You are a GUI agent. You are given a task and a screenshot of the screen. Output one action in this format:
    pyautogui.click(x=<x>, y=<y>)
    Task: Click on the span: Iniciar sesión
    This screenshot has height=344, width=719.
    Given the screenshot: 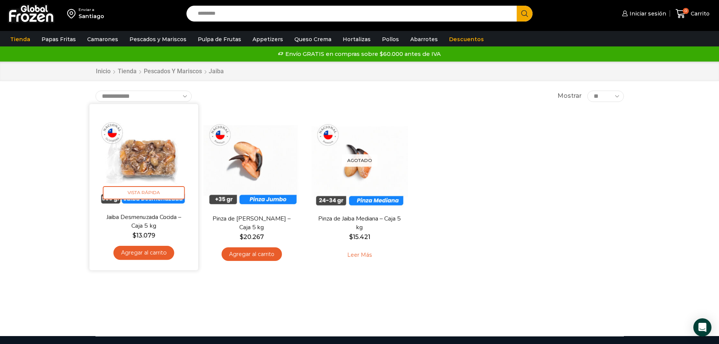 What is the action you would take?
    pyautogui.click(x=647, y=14)
    